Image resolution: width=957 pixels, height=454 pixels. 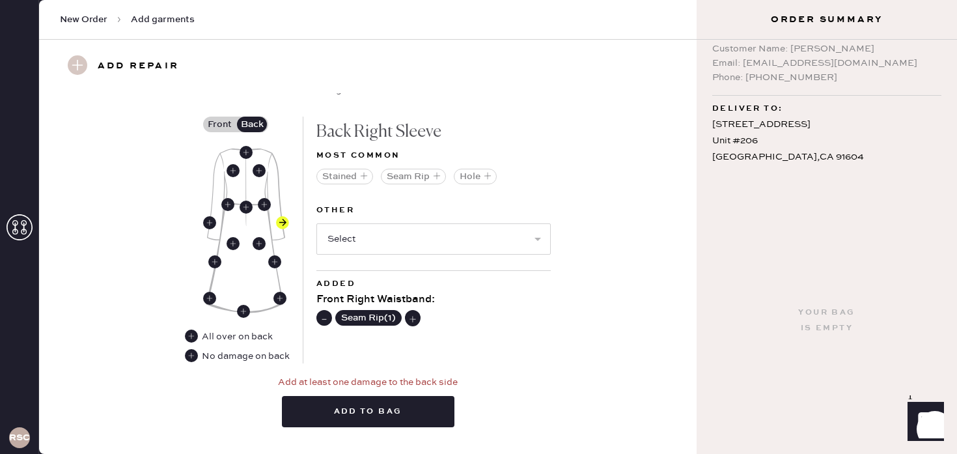 I want to click on div: Back Left Skirt Body, so click(x=233, y=243).